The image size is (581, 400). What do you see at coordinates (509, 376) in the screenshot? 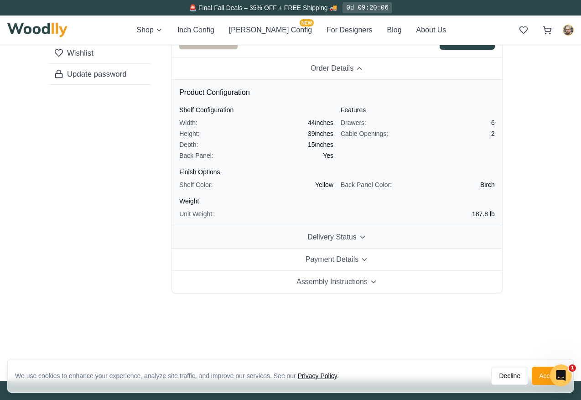
I see `button: Decline` at bounding box center [509, 376].